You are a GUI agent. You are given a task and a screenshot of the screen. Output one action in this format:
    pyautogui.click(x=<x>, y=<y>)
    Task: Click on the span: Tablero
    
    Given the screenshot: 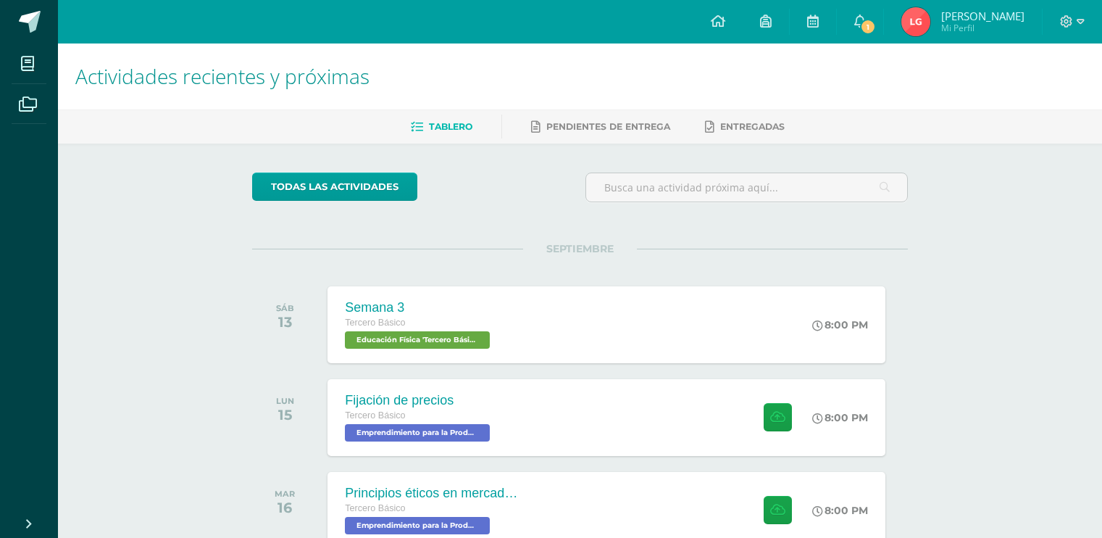 What is the action you would take?
    pyautogui.click(x=451, y=126)
    